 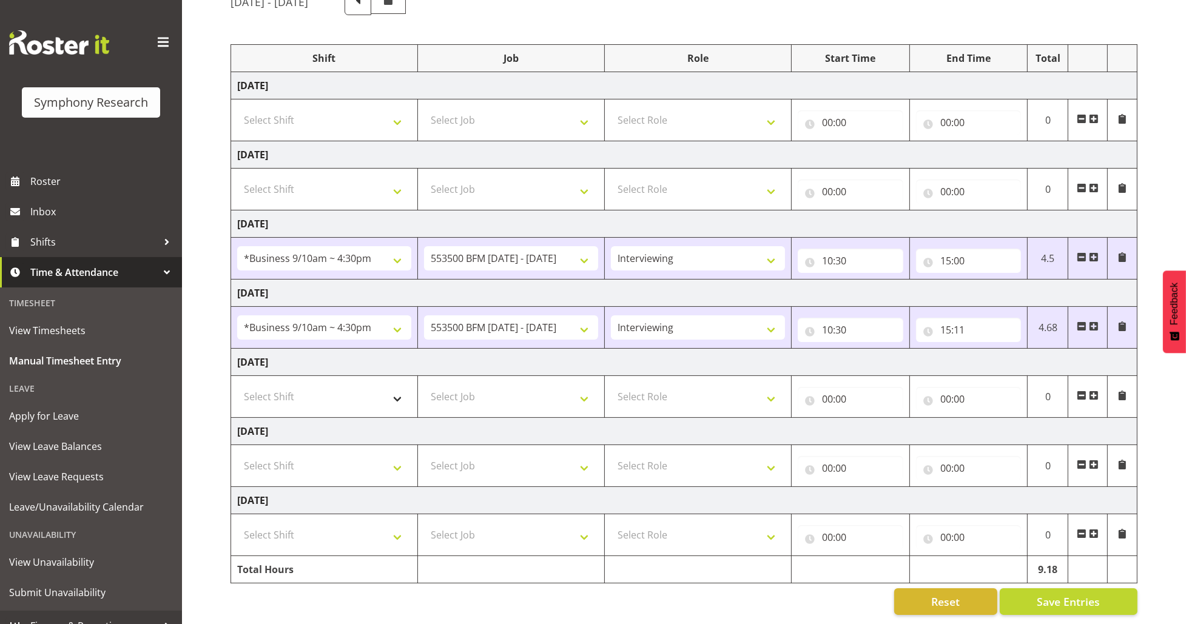 I want to click on button: Save Entries, so click(x=1068, y=602).